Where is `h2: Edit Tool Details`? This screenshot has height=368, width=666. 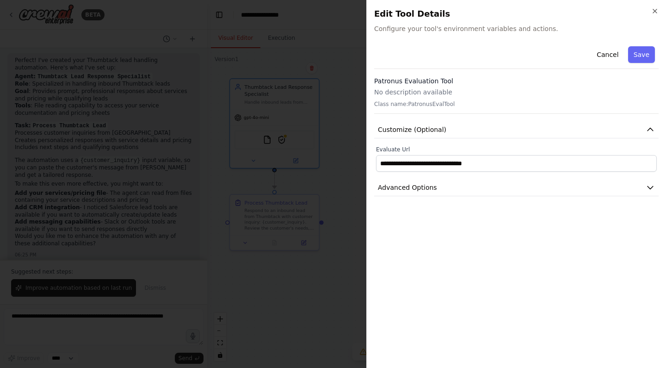
h2: Edit Tool Details is located at coordinates (516, 14).